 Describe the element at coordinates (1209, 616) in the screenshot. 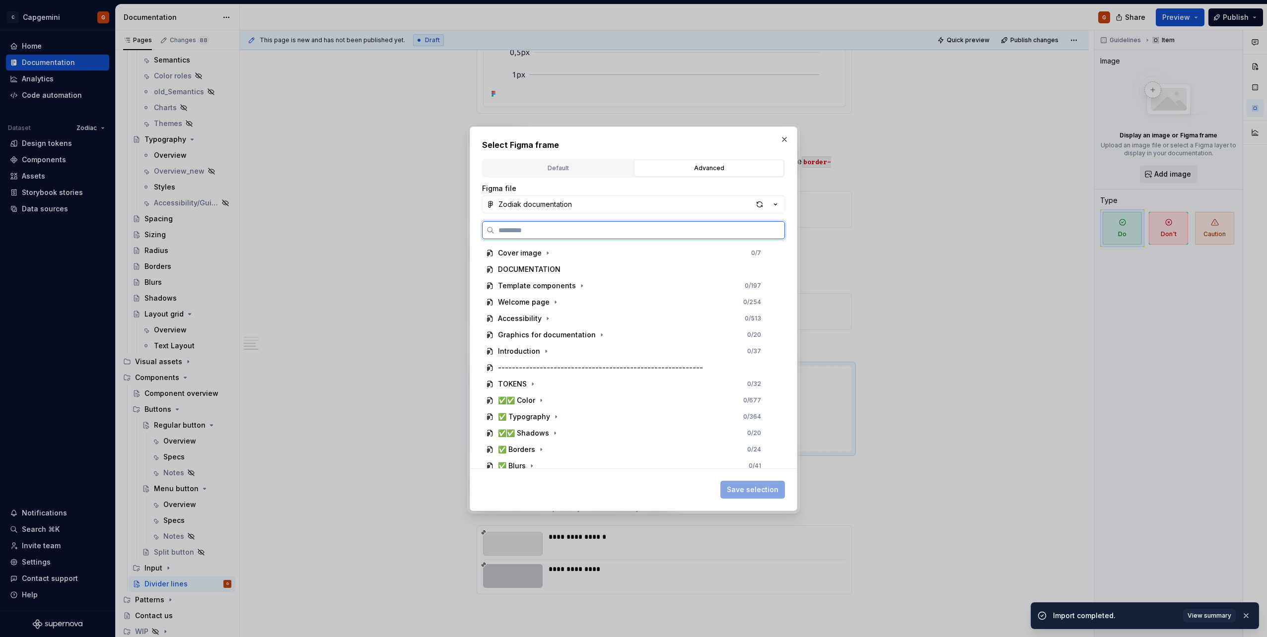

I see `button: View summary` at that location.